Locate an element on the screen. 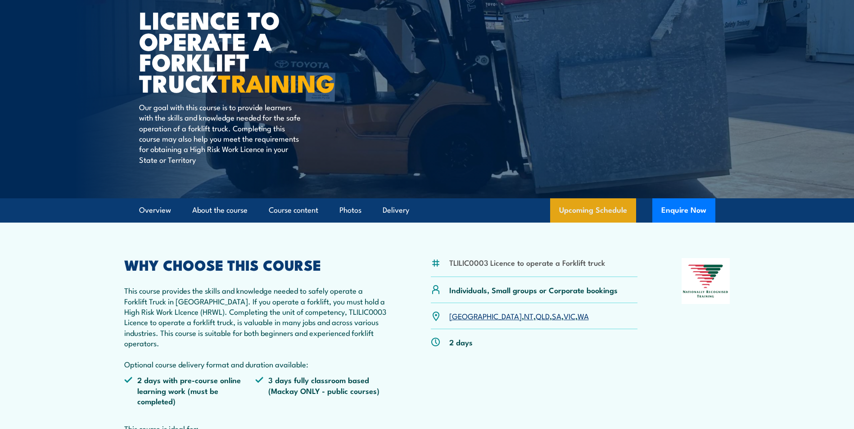 This screenshot has width=854, height=429. li: 2 days with pre-course online learning work (must be completed) is located at coordinates (190, 391).